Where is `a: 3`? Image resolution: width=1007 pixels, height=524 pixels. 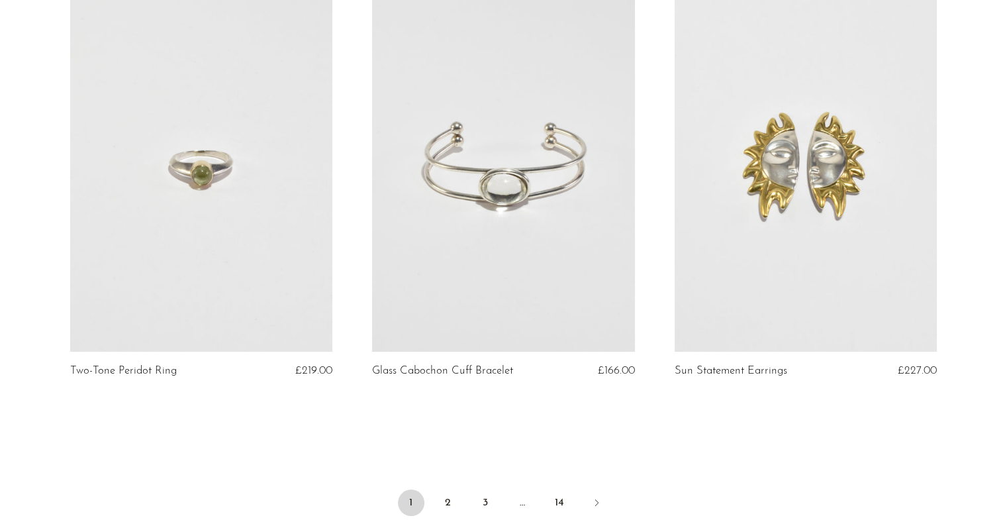
a: 3 is located at coordinates (485, 503).